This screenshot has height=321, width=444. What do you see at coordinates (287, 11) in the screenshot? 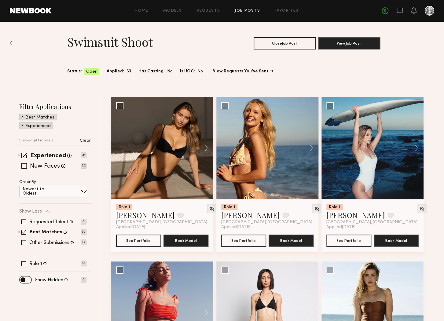
I see `a: Favorites` at bounding box center [287, 11].